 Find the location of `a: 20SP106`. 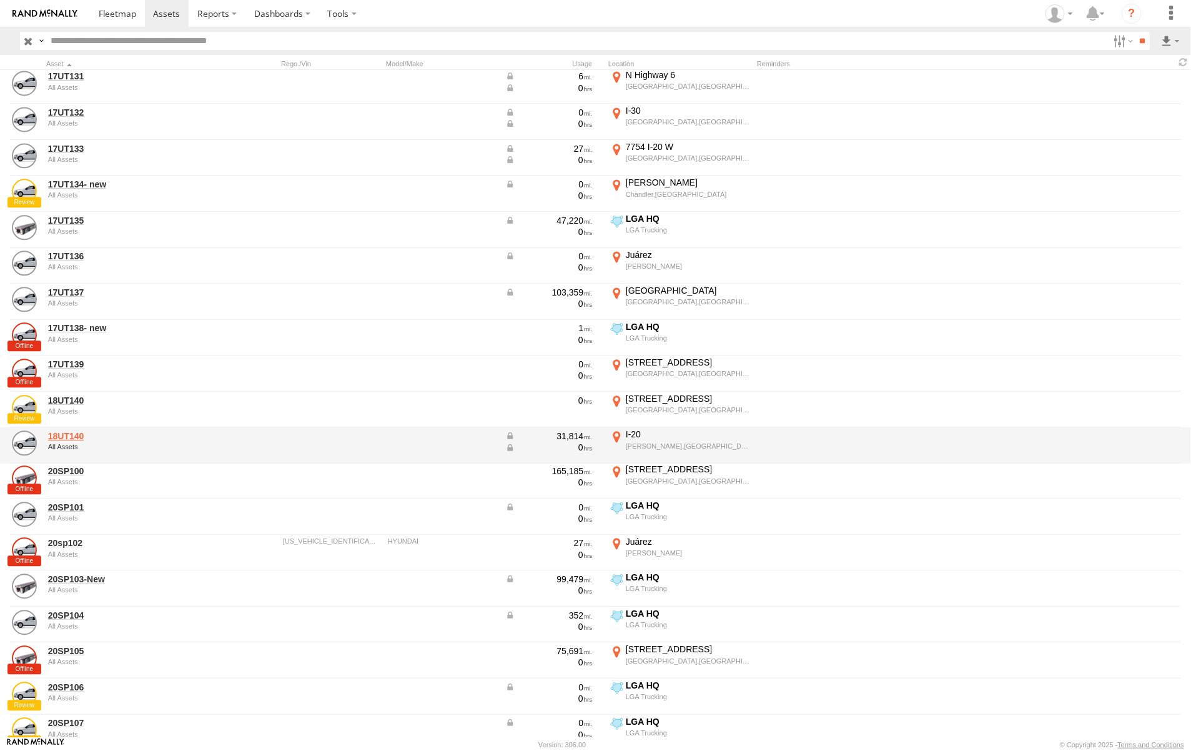

a: 20SP106 is located at coordinates (134, 687).